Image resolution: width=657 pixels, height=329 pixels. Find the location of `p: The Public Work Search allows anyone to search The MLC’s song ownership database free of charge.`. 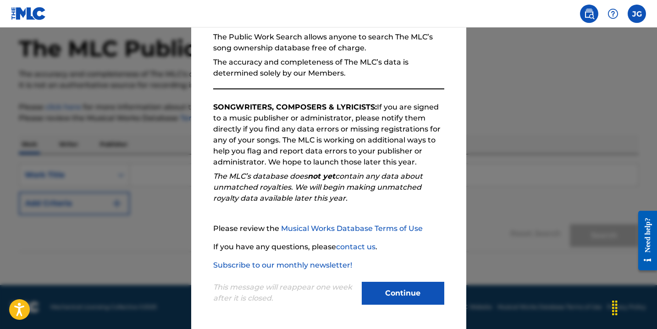

p: The Public Work Search allows anyone to search The MLC’s song ownership database free of charge. is located at coordinates (329, 43).